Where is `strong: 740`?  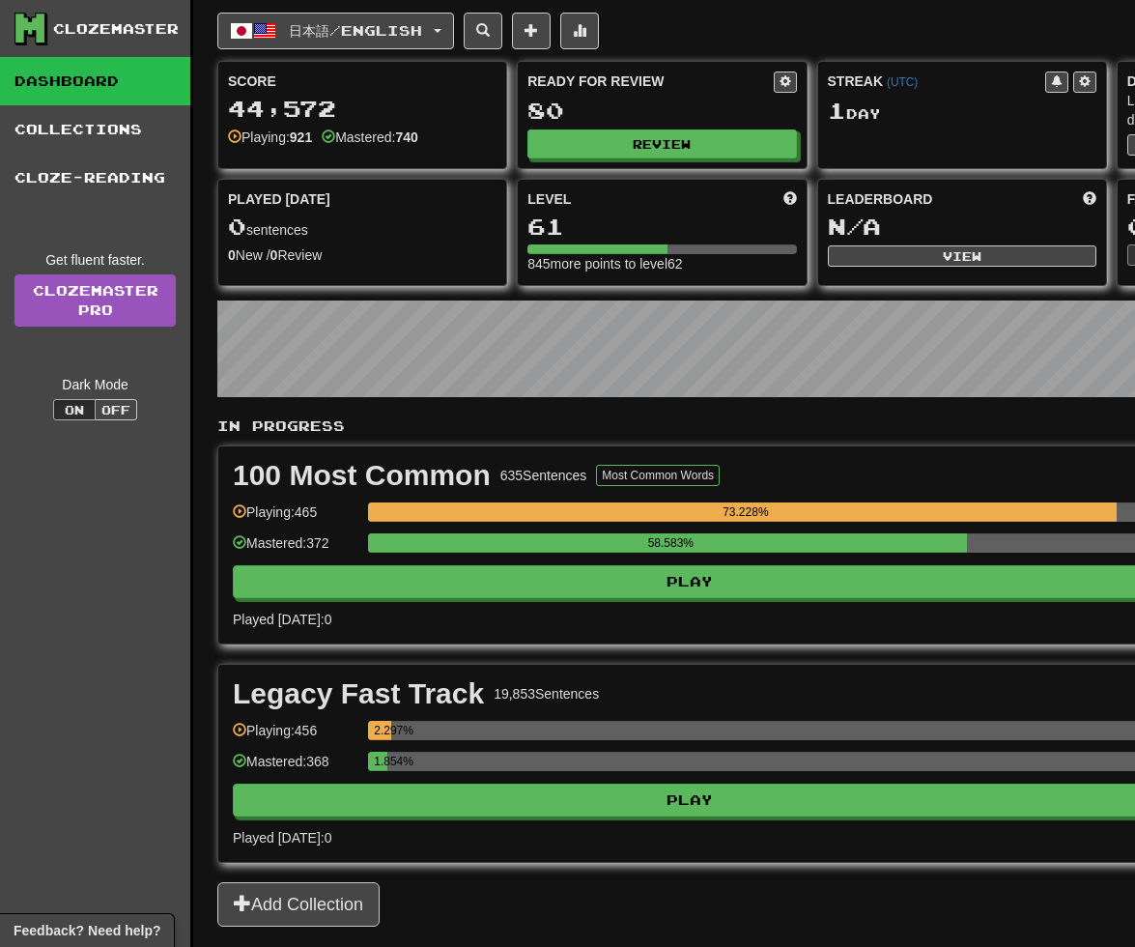
strong: 740 is located at coordinates (406, 137).